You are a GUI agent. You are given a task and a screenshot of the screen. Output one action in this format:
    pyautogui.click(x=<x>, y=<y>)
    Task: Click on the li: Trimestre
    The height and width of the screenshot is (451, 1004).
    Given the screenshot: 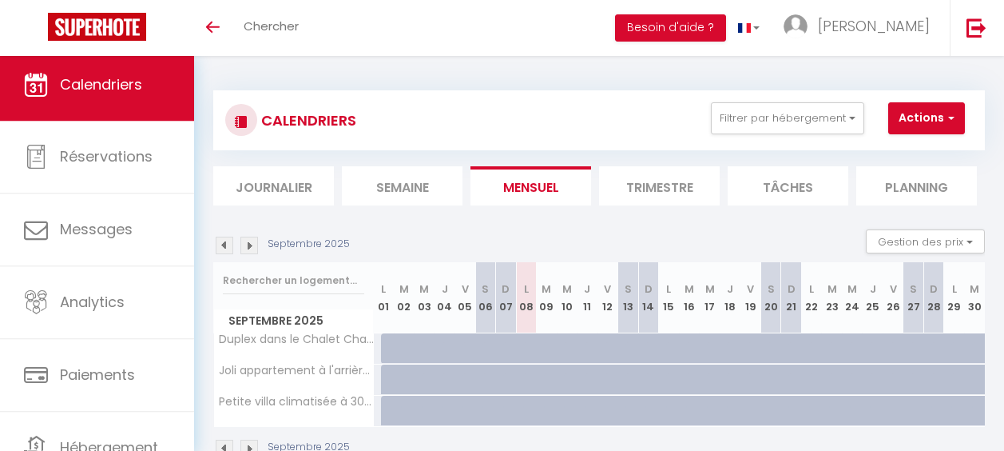 What is the action you would take?
    pyautogui.click(x=659, y=185)
    